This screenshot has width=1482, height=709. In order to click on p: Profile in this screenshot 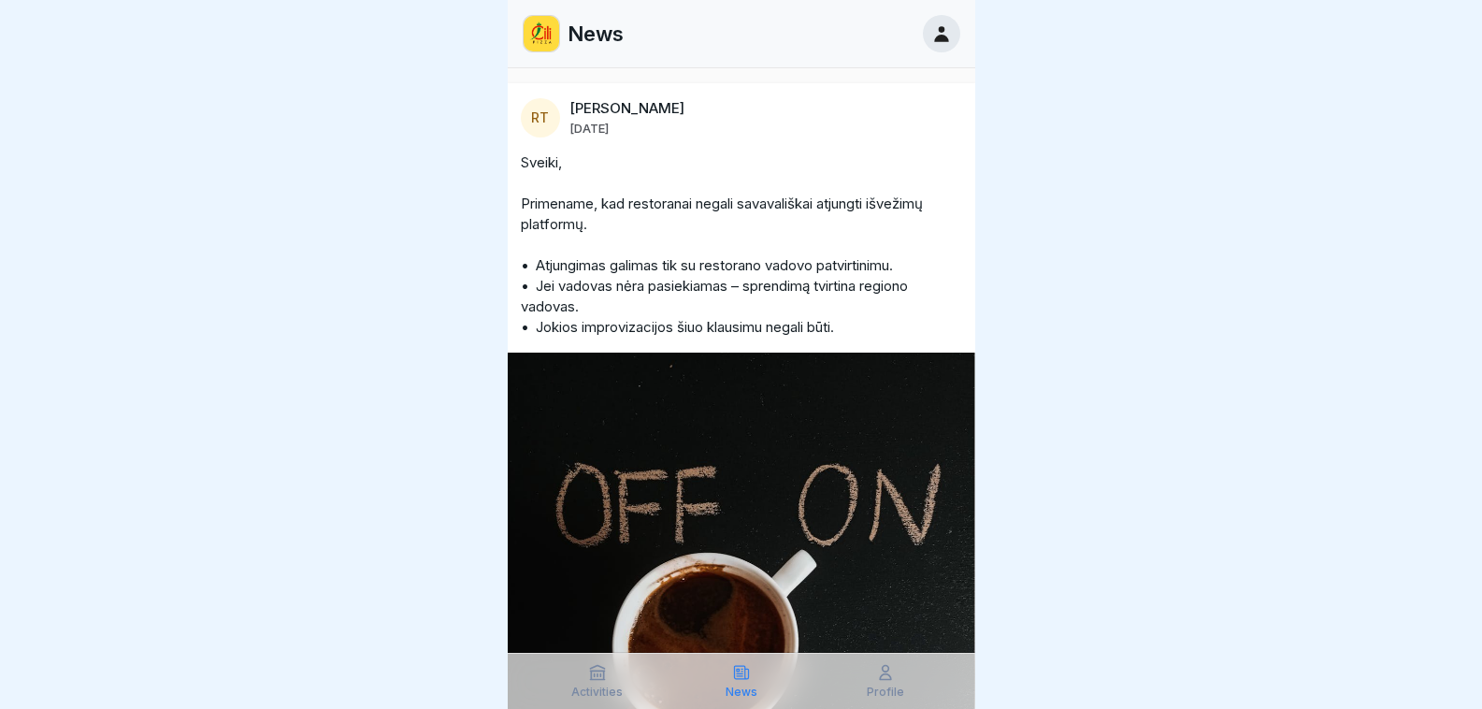, I will do `click(885, 692)`.